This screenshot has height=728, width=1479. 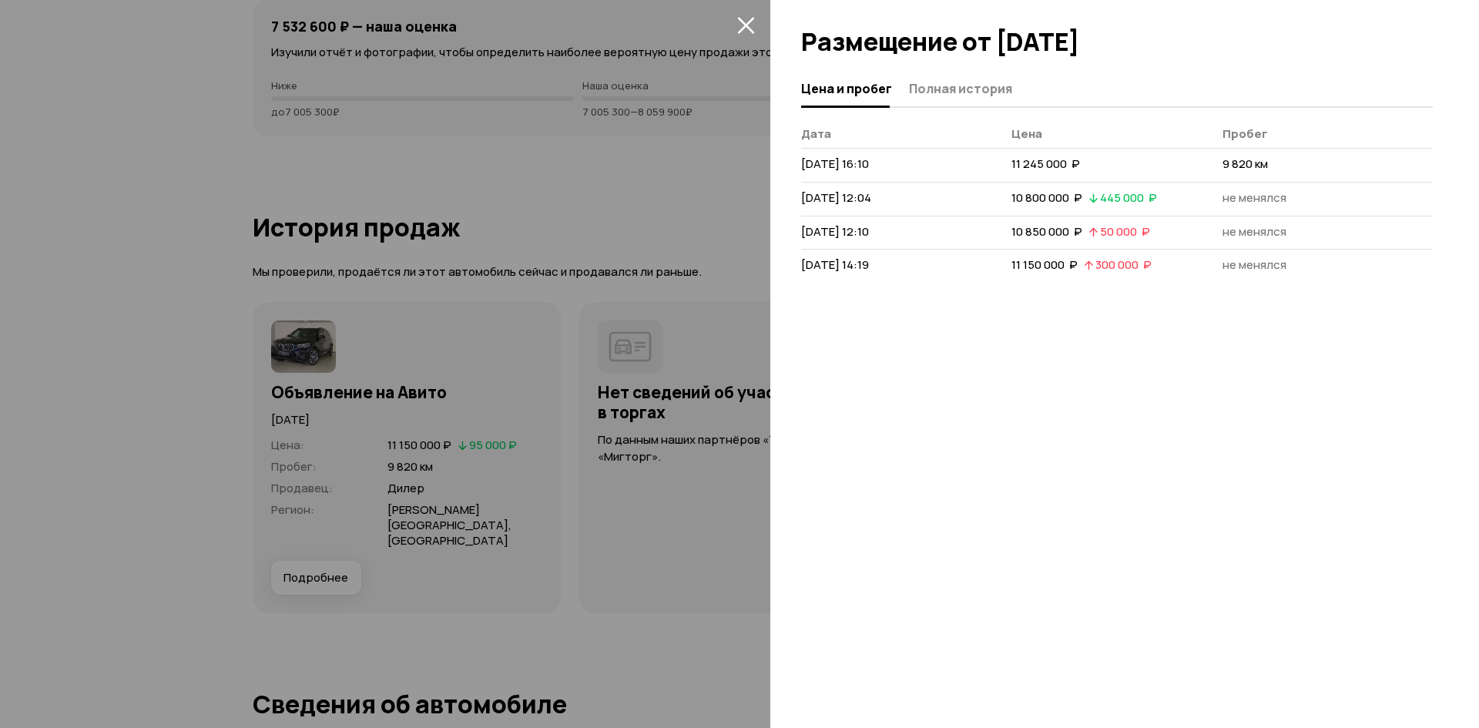 What do you see at coordinates (1245, 163) in the screenshot?
I see `span: 9 820 км` at bounding box center [1245, 163].